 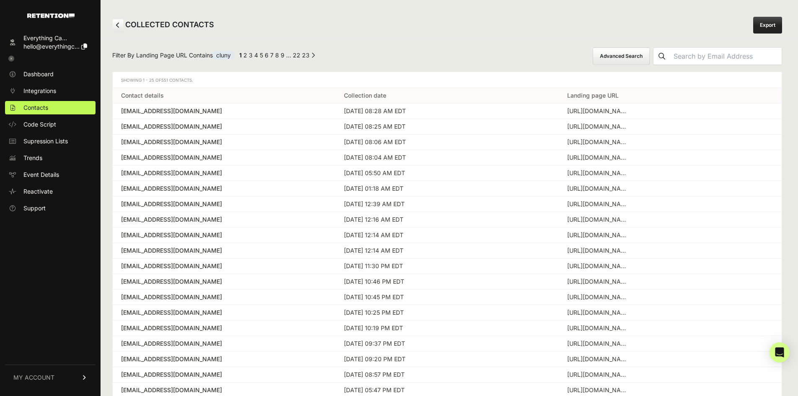 I want to click on a: Page 8, so click(x=277, y=55).